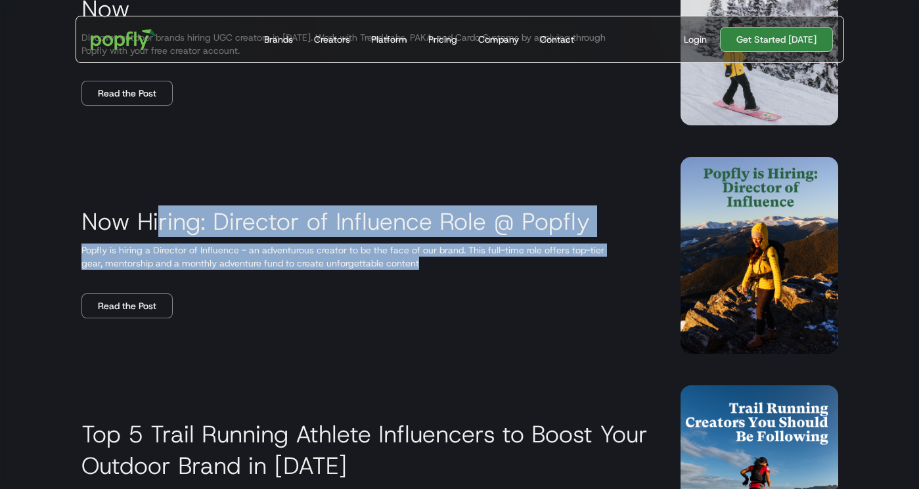 The image size is (919, 489). What do you see at coordinates (389, 39) in the screenshot?
I see `div: Platform` at bounding box center [389, 39].